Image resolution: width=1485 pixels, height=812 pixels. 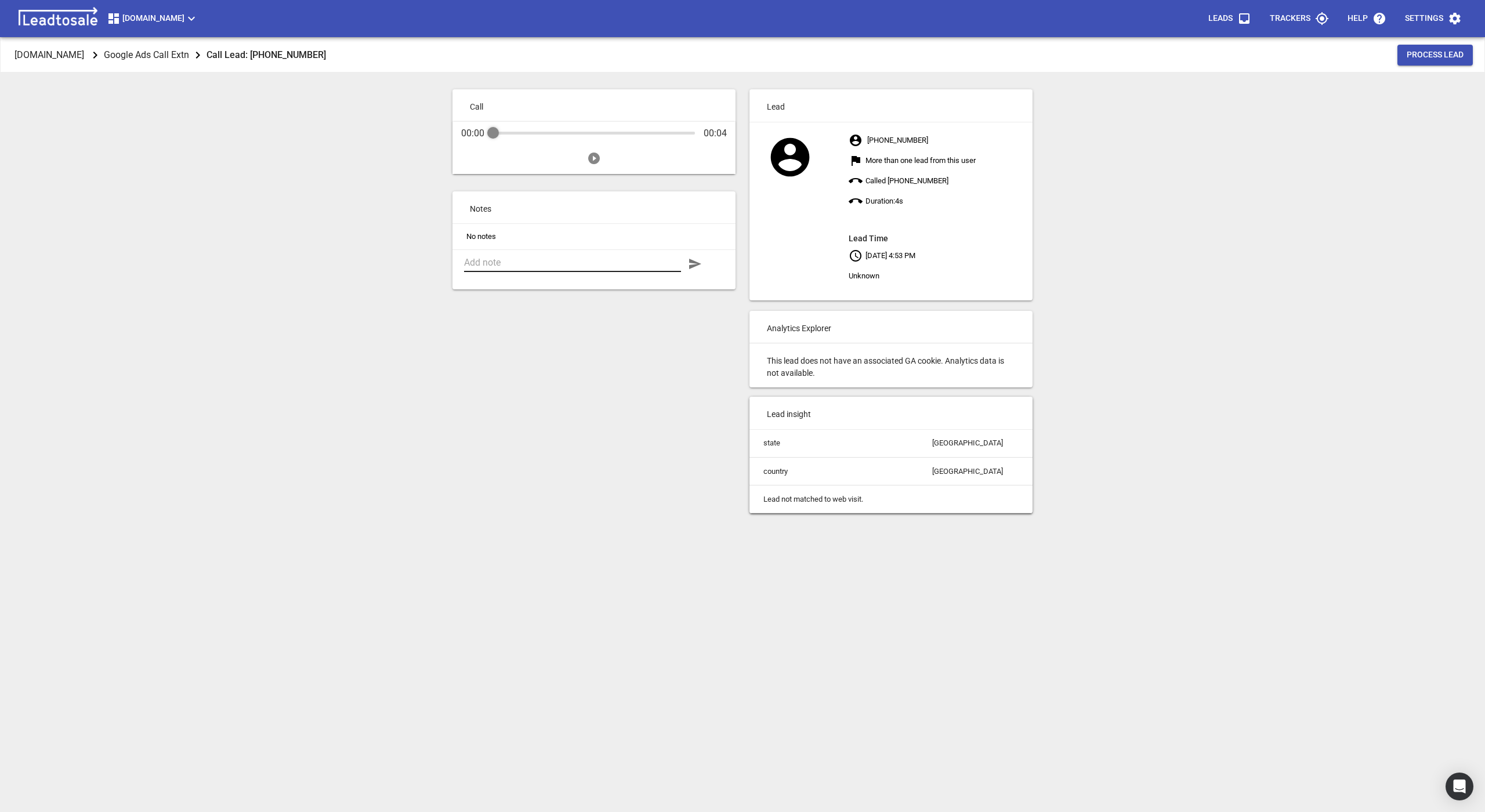 What do you see at coordinates (594, 207) in the screenshot?
I see `p: Notes` at bounding box center [594, 207].